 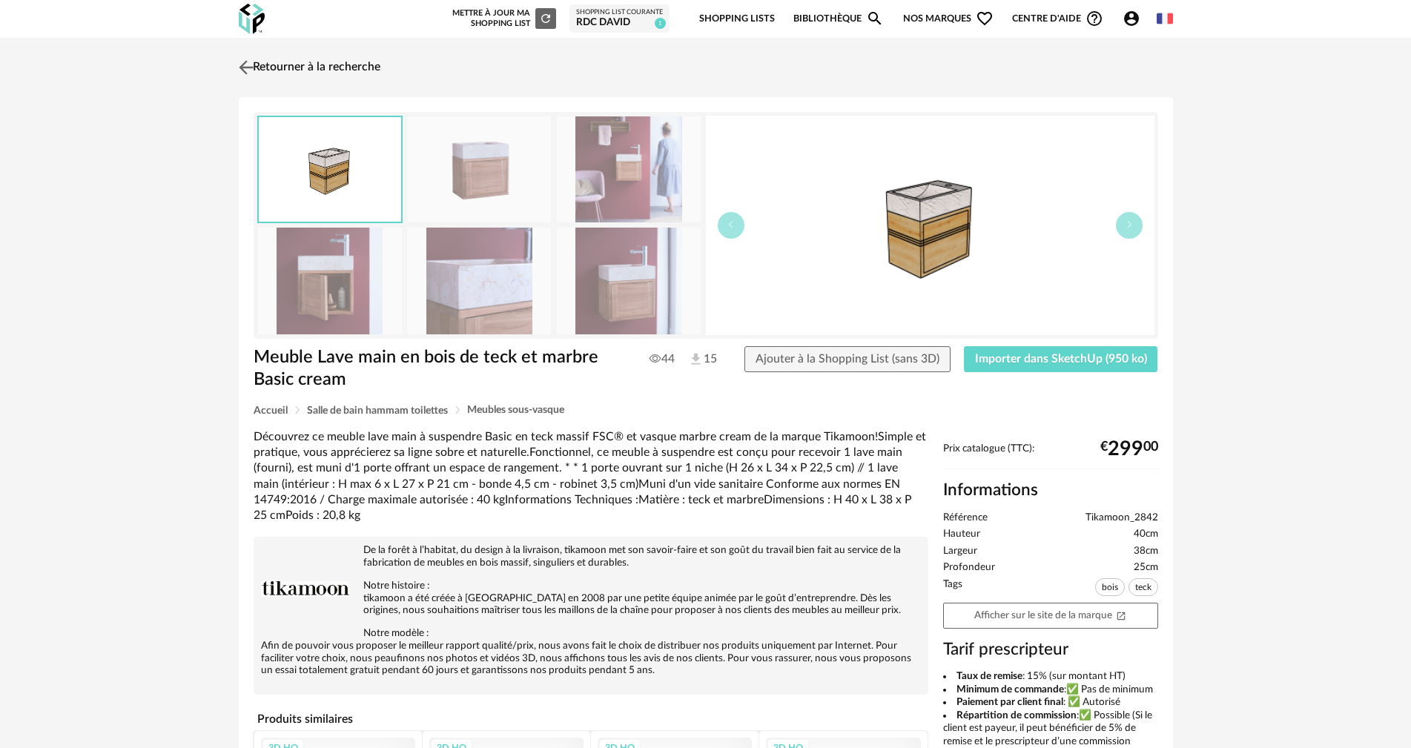 What do you see at coordinates (308, 67) in the screenshot?
I see `a: Retourner à la recherche` at bounding box center [308, 67].